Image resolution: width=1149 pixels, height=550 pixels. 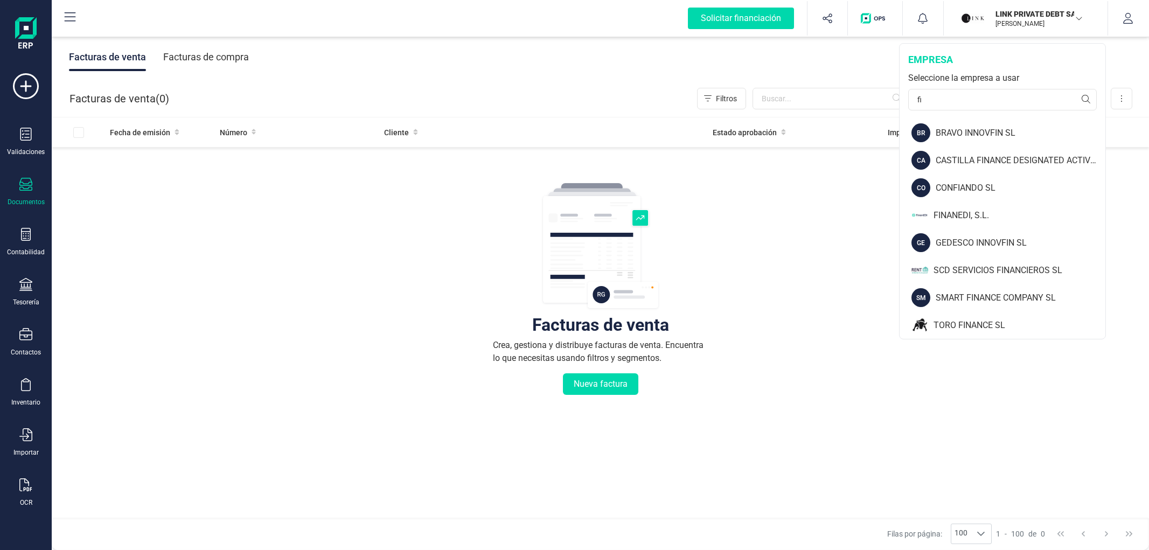 I want to click on span: Fecha de emisión, so click(x=140, y=132).